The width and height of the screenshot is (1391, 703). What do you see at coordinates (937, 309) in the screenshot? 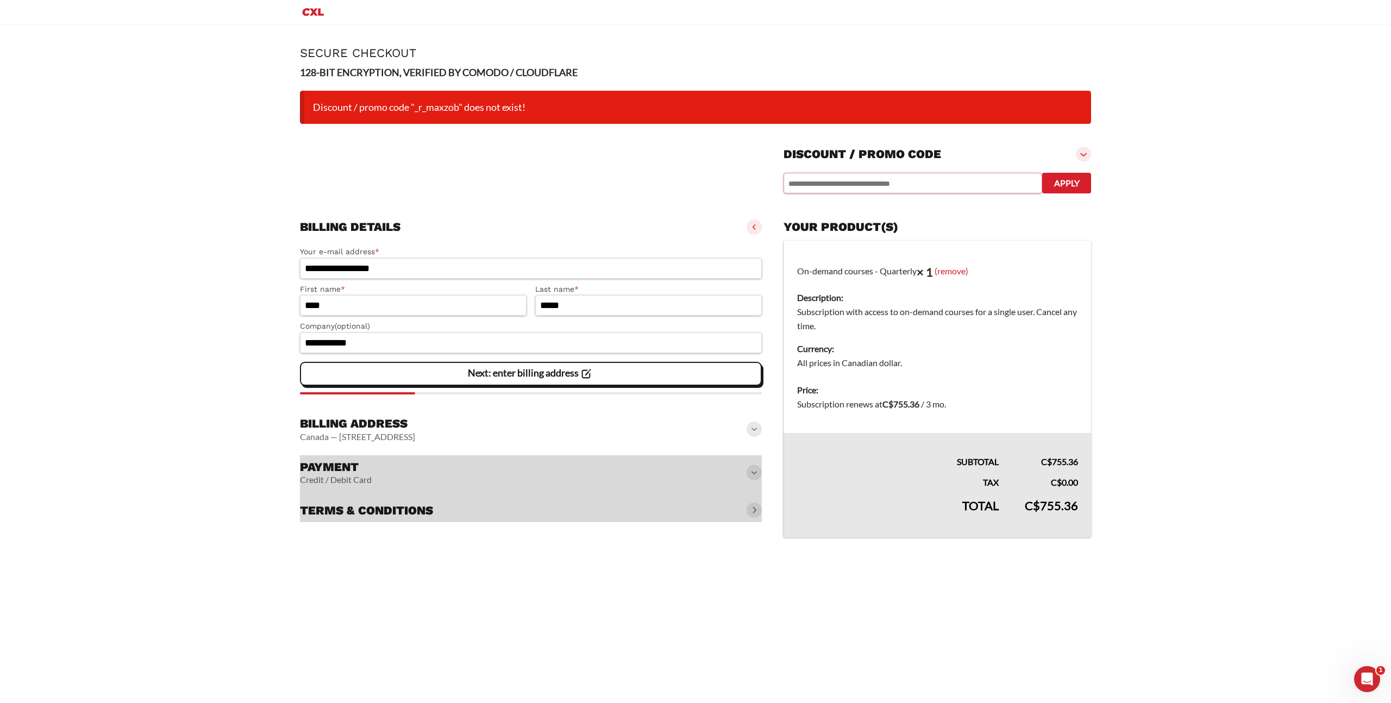
I see `td: On-demand courses - Quarterly` at bounding box center [937, 309].